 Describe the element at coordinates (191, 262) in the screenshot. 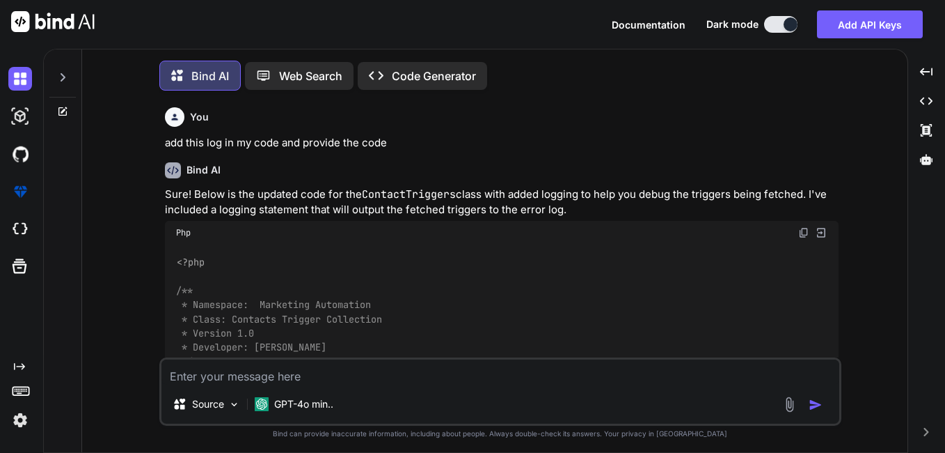

I see `span: <?php` at that location.